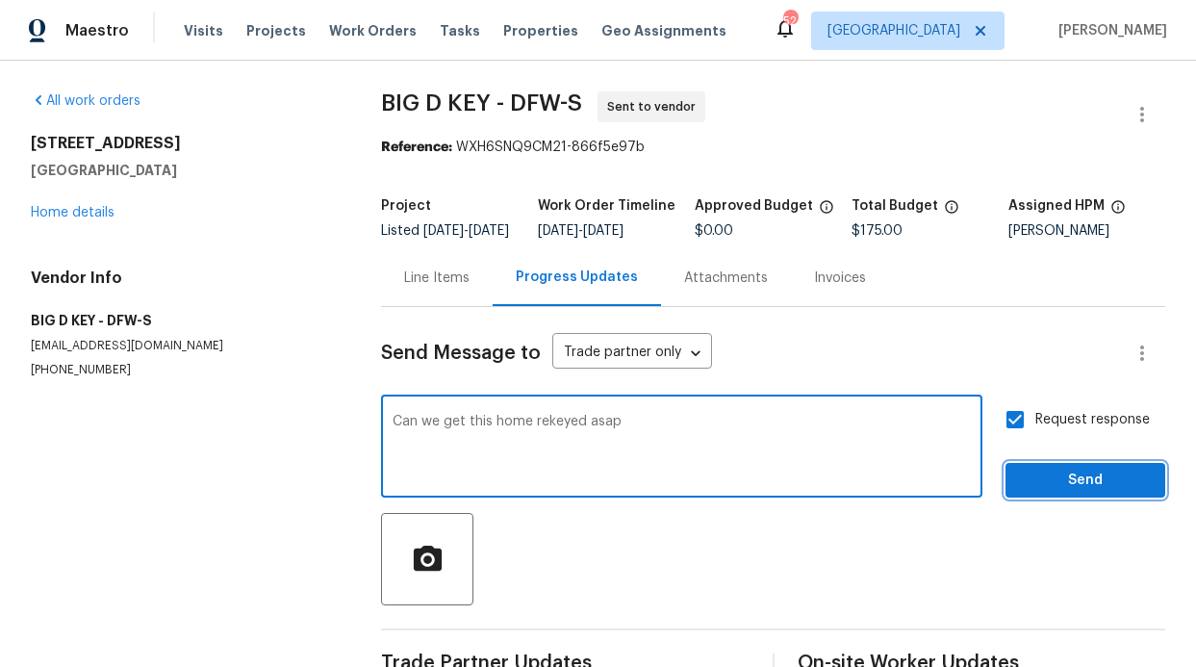 The image size is (1196, 667). What do you see at coordinates (606, 206) in the screenshot?
I see `h5: Work Order Timeline` at bounding box center [606, 206].